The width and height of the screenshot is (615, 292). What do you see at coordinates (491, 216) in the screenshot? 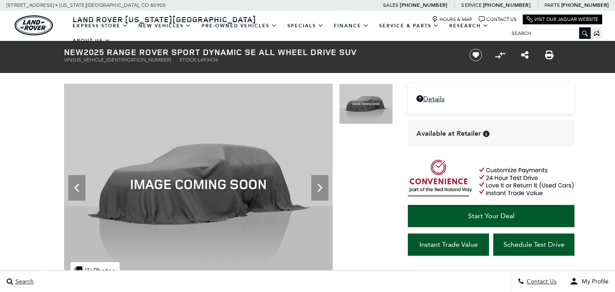
I see `span: Start Your Deal` at bounding box center [491, 216].